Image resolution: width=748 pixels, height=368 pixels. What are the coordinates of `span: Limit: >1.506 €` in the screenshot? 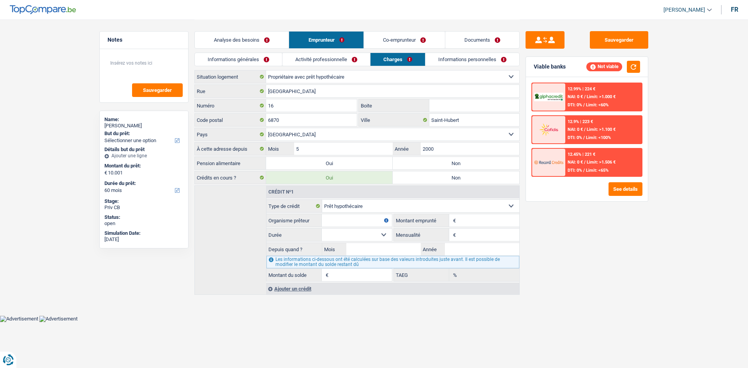 It's located at (601, 162).